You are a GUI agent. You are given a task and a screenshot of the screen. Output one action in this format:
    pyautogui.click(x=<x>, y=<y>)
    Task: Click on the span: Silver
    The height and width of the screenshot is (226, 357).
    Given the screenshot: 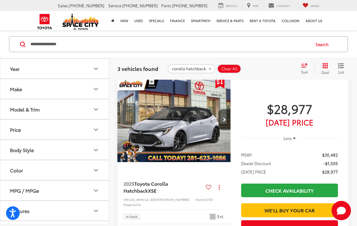 What is the action you would take?
    pyautogui.click(x=213, y=217)
    